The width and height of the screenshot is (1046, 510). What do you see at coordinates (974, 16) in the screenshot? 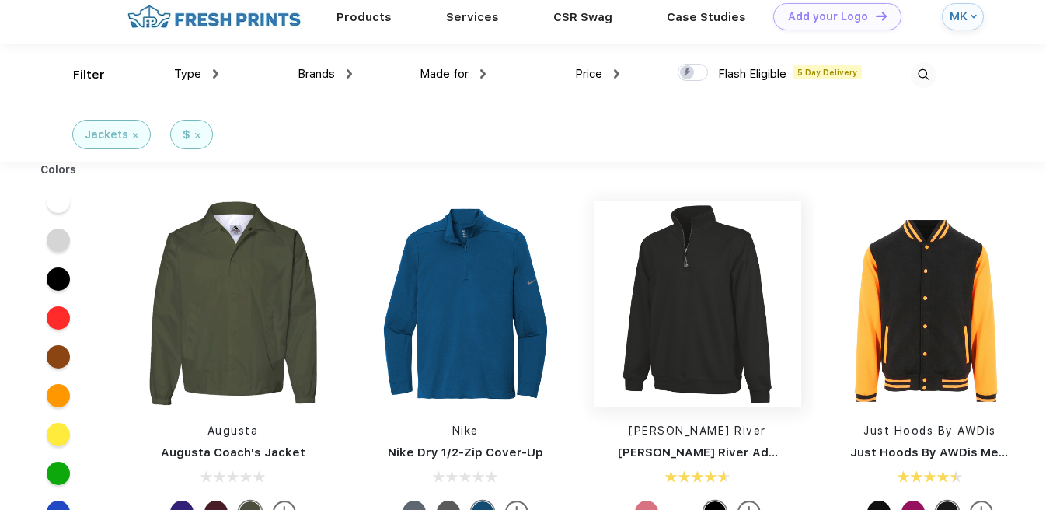
I see `img: arrow_down_blue.svg` at bounding box center [974, 16].